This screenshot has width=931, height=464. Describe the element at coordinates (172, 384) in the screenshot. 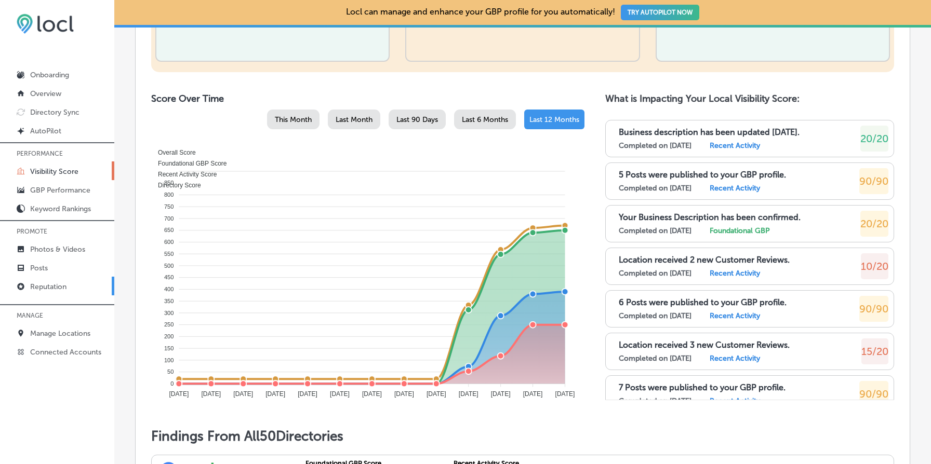

I see `tspan: 0` at that location.